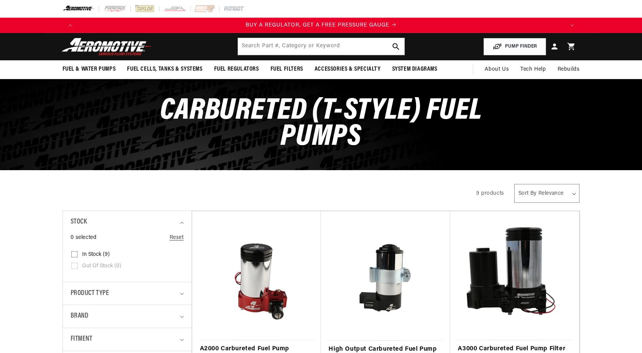 The height and width of the screenshot is (353, 642). I want to click on span: Product type, so click(90, 293).